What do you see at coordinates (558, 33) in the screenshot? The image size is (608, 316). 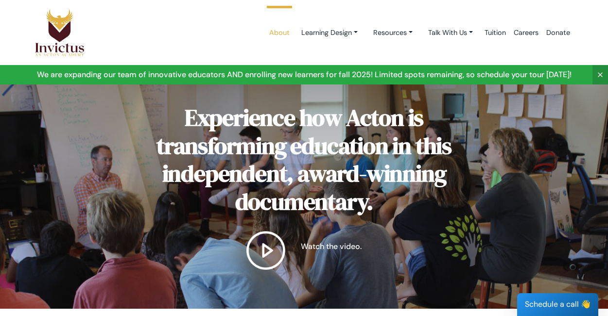 I see `a: Donate` at bounding box center [558, 33].